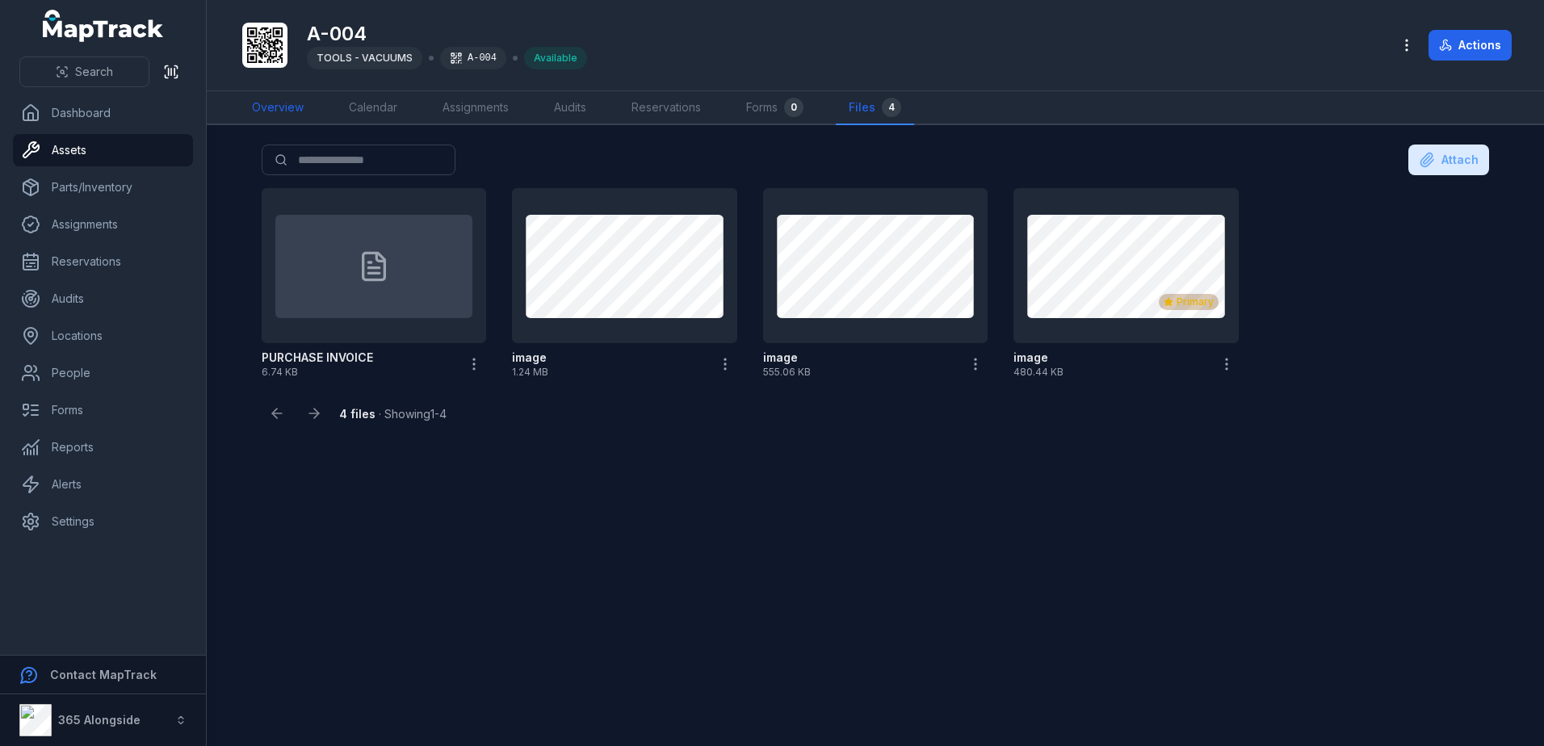 This screenshot has width=1544, height=746. Describe the element at coordinates (794, 107) in the screenshot. I see `div: 0` at that location.